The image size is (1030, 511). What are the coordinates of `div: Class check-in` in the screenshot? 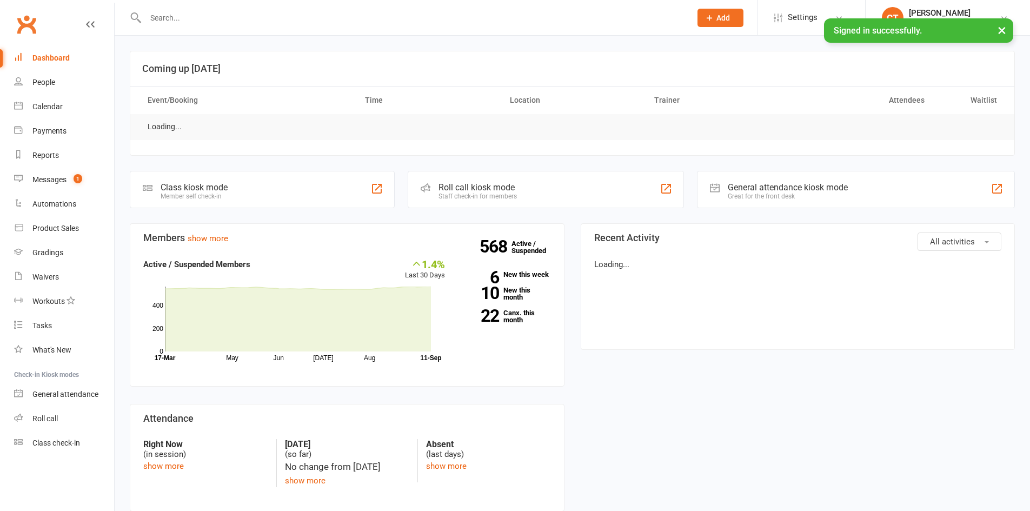 It's located at (56, 443).